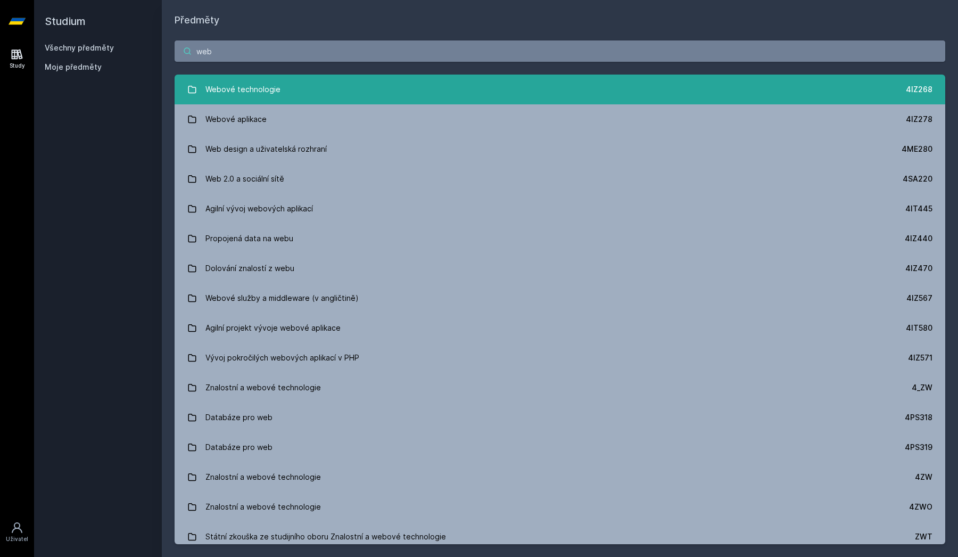  Describe the element at coordinates (17, 532) in the screenshot. I see `a: Uživatel` at that location.